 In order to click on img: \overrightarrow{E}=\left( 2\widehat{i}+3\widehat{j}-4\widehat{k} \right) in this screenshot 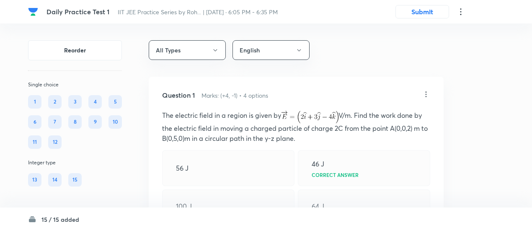, I will do `click(309, 117)`.